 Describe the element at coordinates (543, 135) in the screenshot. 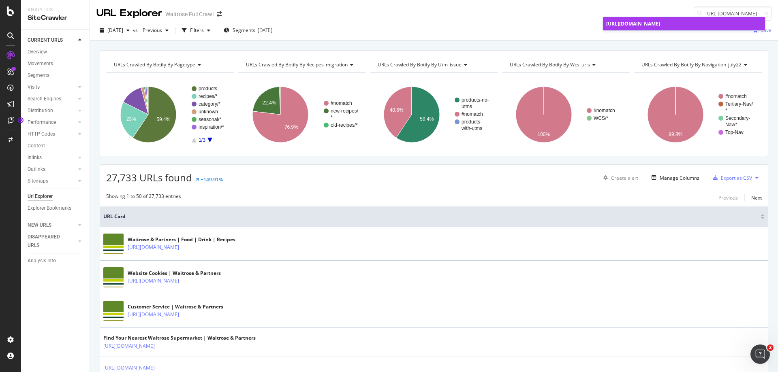

I see `text: 100%` at that location.